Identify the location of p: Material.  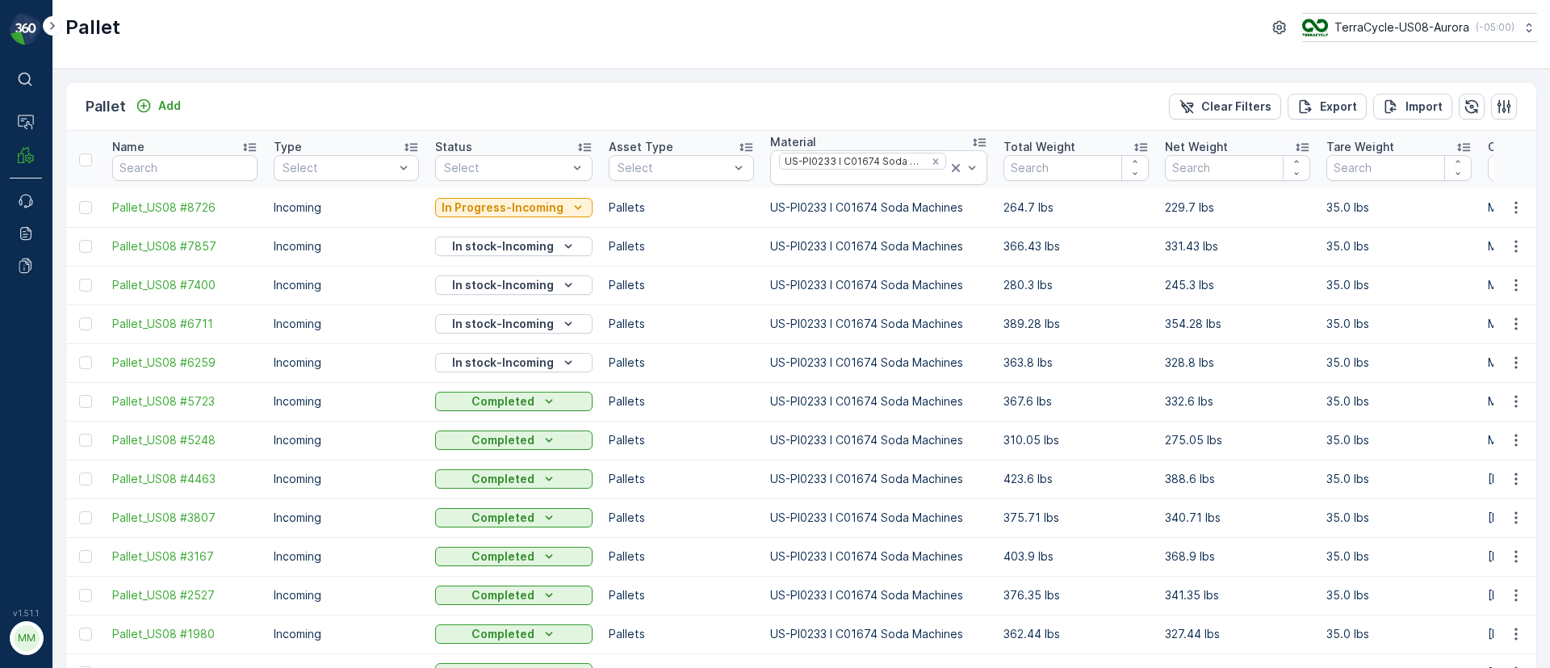
(793, 142).